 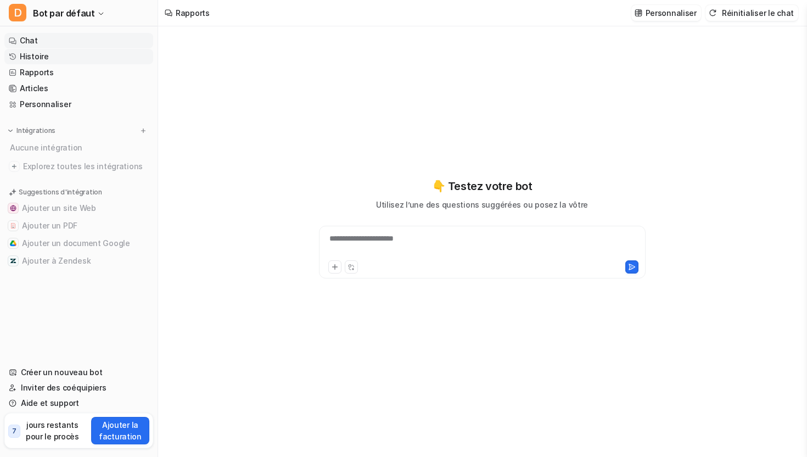 I want to click on font: Ajouter la facturation, so click(x=120, y=430).